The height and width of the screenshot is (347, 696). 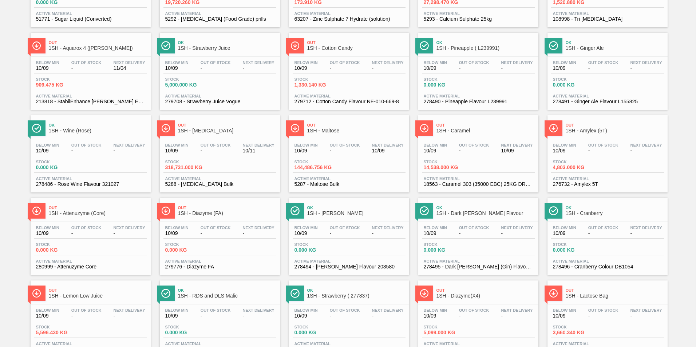 What do you see at coordinates (357, 296) in the screenshot?
I see `span: 1SH - Strawberry ( 277837)` at bounding box center [357, 296].